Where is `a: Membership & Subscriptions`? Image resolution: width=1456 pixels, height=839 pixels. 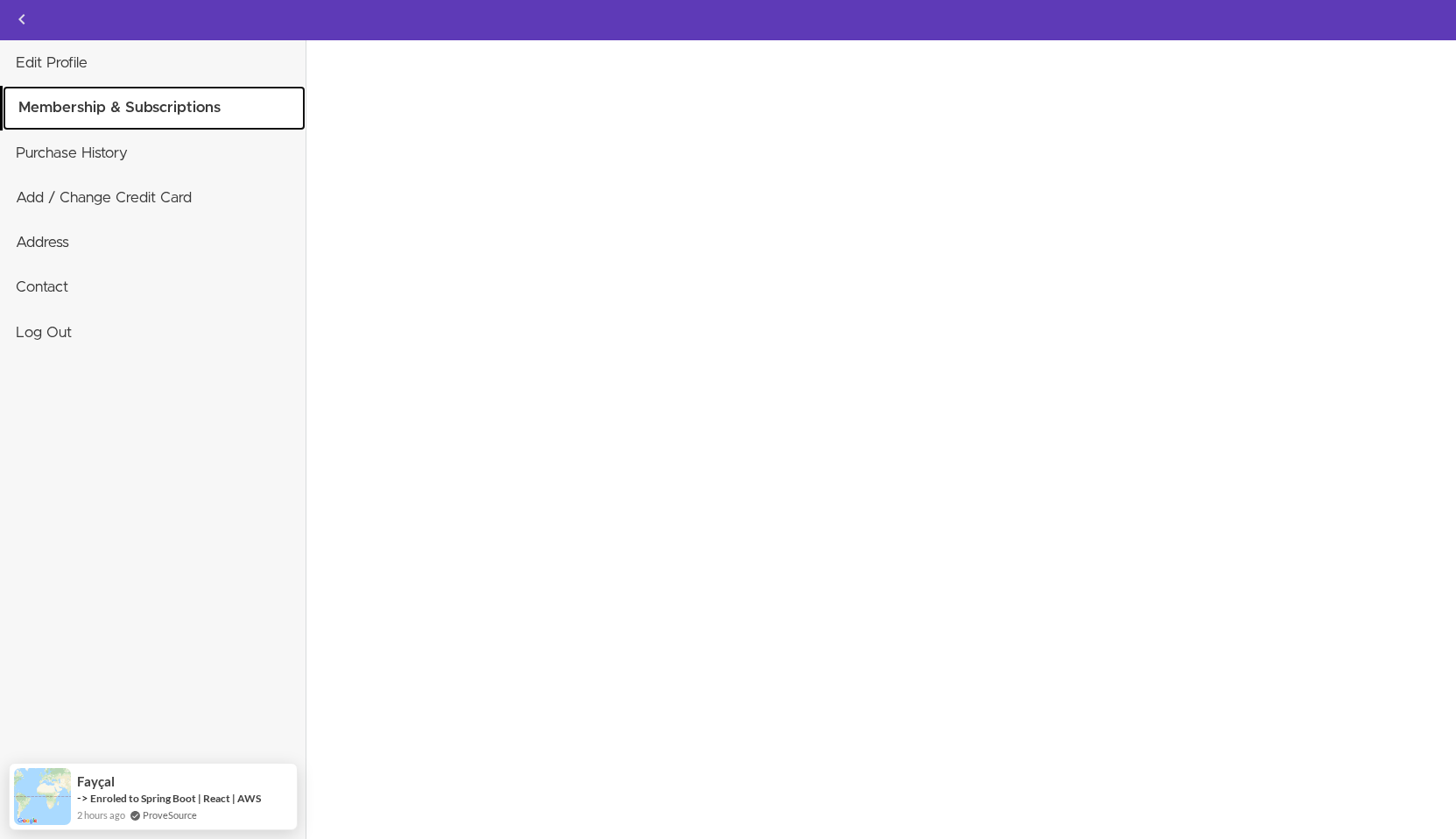 a: Membership & Subscriptions is located at coordinates (154, 108).